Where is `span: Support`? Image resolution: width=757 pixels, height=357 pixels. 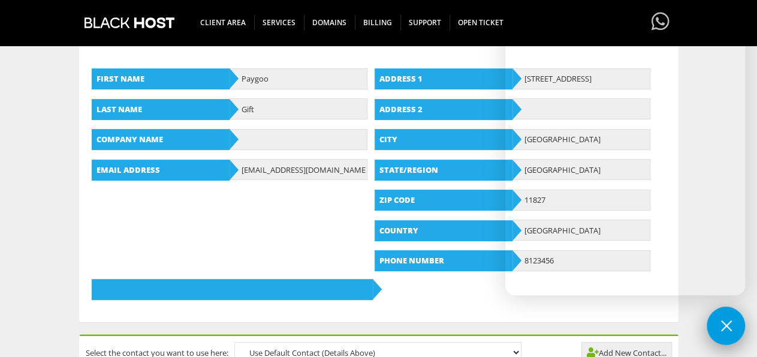
span: Support is located at coordinates (425, 22).